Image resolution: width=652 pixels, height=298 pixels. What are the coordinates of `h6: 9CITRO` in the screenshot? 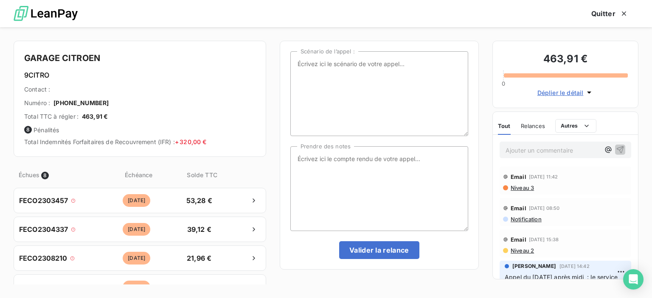 It's located at (140, 75).